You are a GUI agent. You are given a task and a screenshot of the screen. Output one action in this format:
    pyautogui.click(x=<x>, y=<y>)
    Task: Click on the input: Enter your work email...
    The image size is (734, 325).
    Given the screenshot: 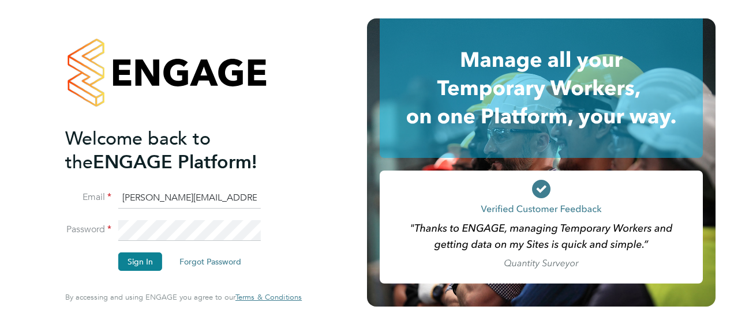 What is the action you would take?
    pyautogui.click(x=189, y=198)
    